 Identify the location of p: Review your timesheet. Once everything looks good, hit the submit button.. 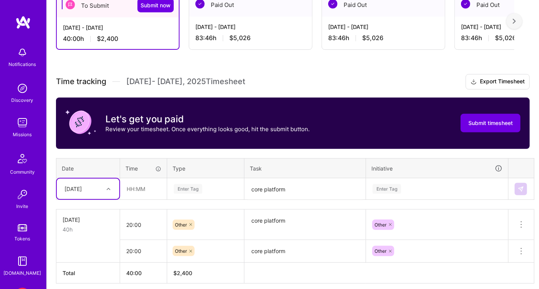
(207, 129).